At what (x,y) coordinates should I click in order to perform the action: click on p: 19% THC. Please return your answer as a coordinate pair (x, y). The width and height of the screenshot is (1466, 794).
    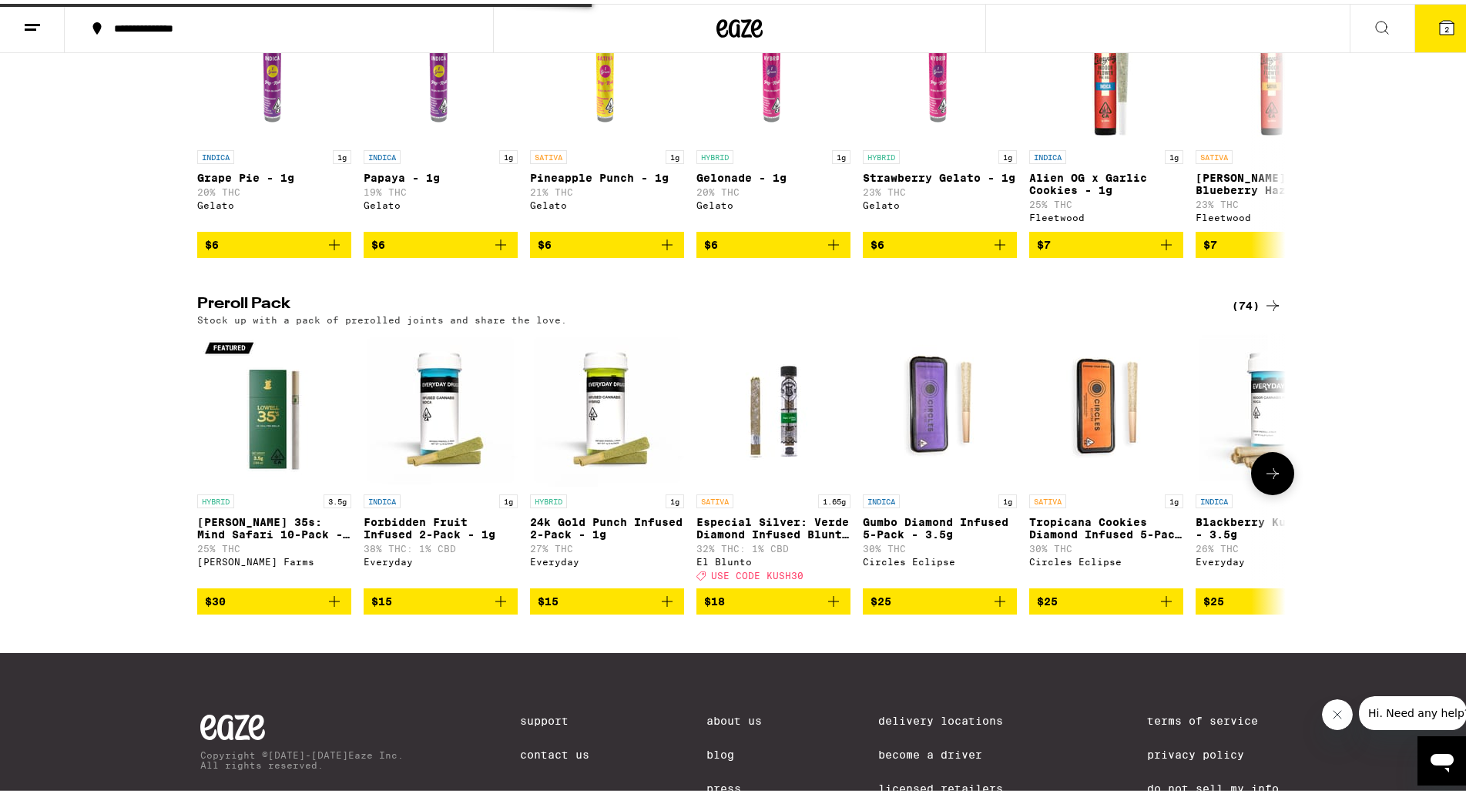
    Looking at the image, I should click on (441, 188).